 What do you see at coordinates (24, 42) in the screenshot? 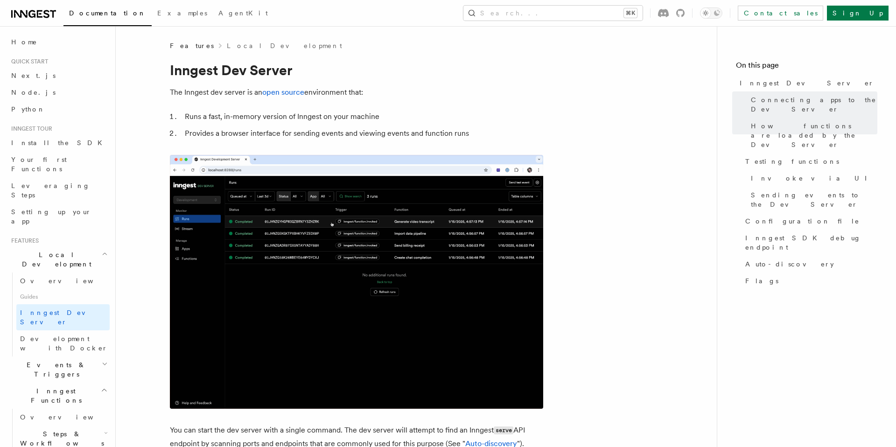
I see `span: Home` at bounding box center [24, 42].